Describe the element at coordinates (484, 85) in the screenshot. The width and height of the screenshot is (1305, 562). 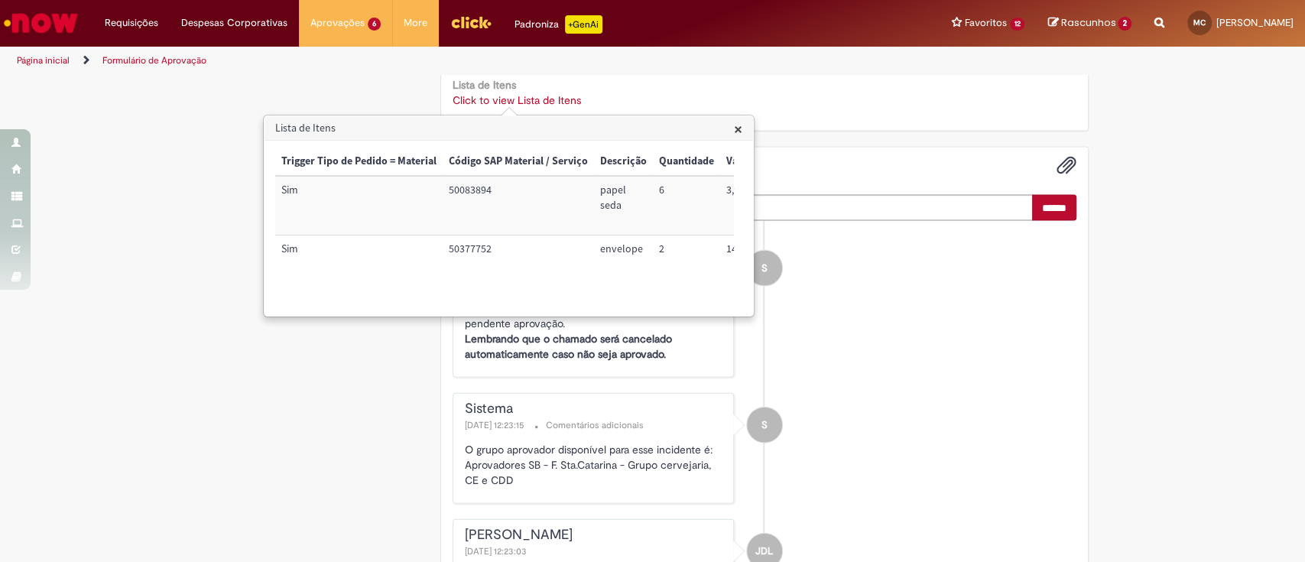
I see `b: Lista de Itens` at that location.